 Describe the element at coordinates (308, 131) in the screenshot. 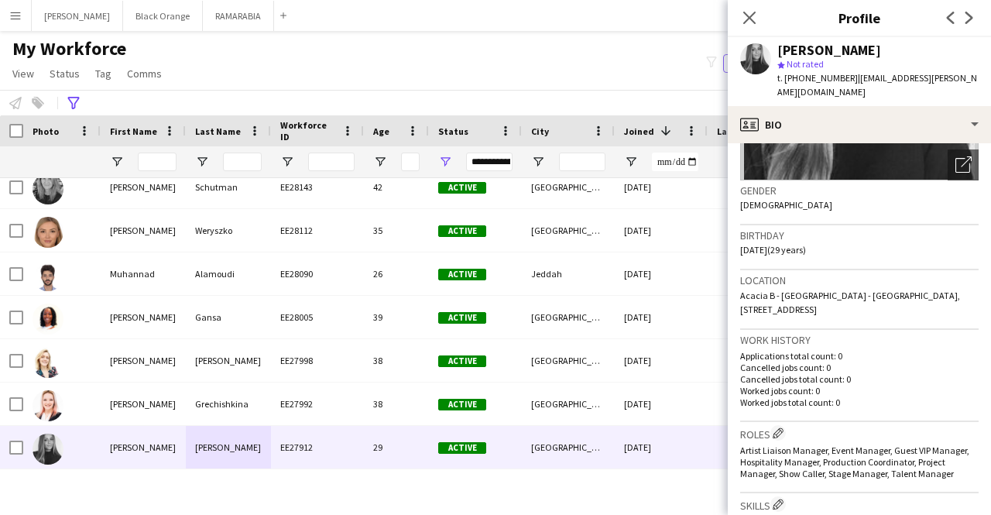

I see `span: Workforce ID` at that location.